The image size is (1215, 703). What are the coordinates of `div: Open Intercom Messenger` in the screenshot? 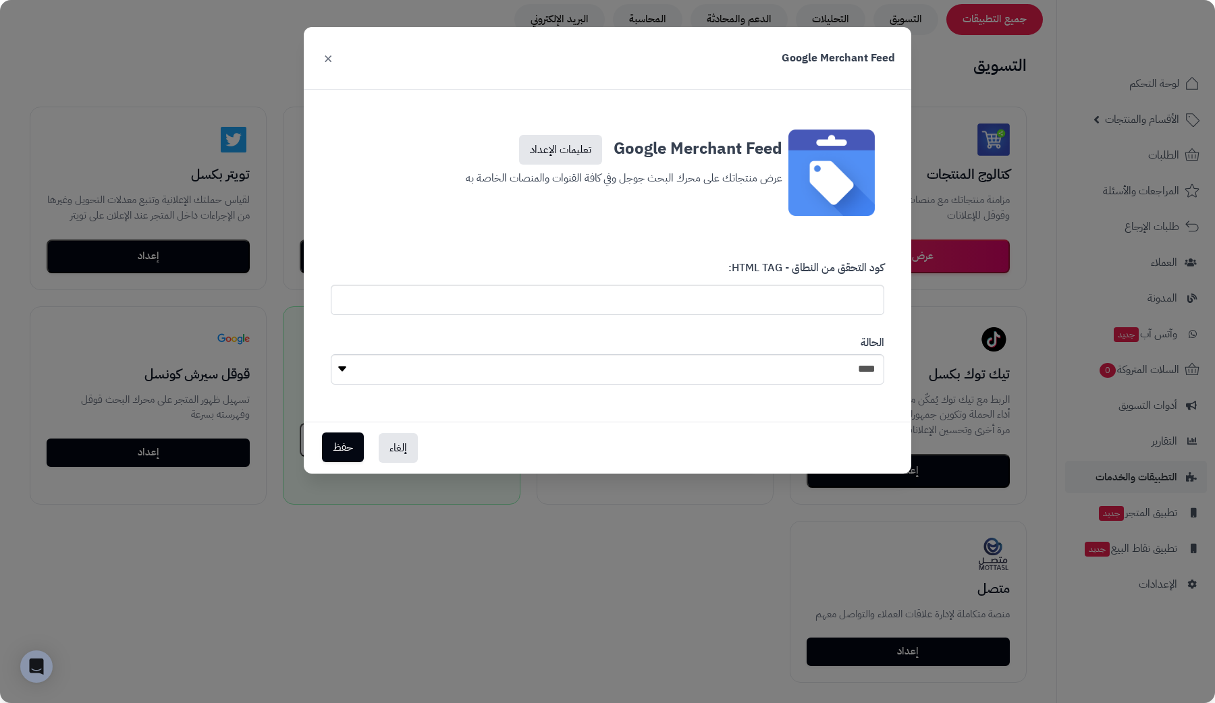 It's located at (36, 667).